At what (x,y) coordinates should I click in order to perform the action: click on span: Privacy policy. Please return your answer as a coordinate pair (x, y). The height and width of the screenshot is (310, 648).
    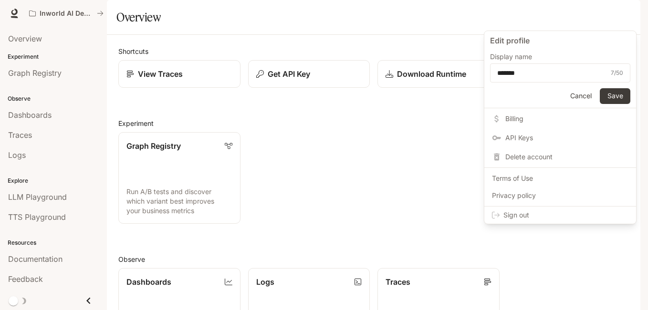
    Looking at the image, I should click on (560, 196).